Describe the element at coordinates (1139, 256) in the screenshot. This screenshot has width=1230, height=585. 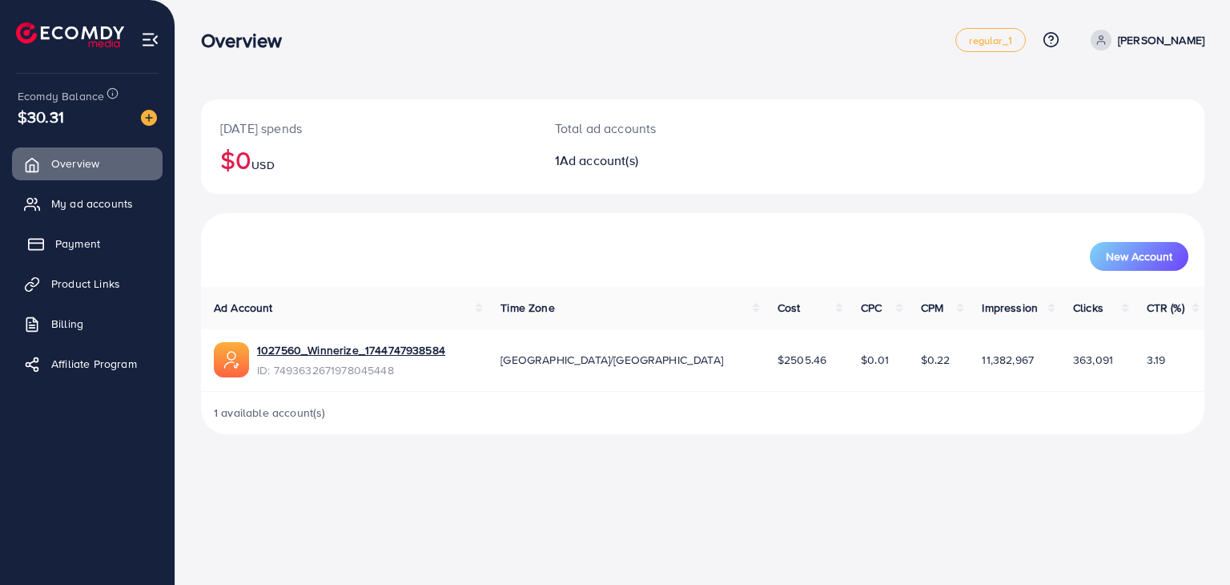
I see `span: New Account` at that location.